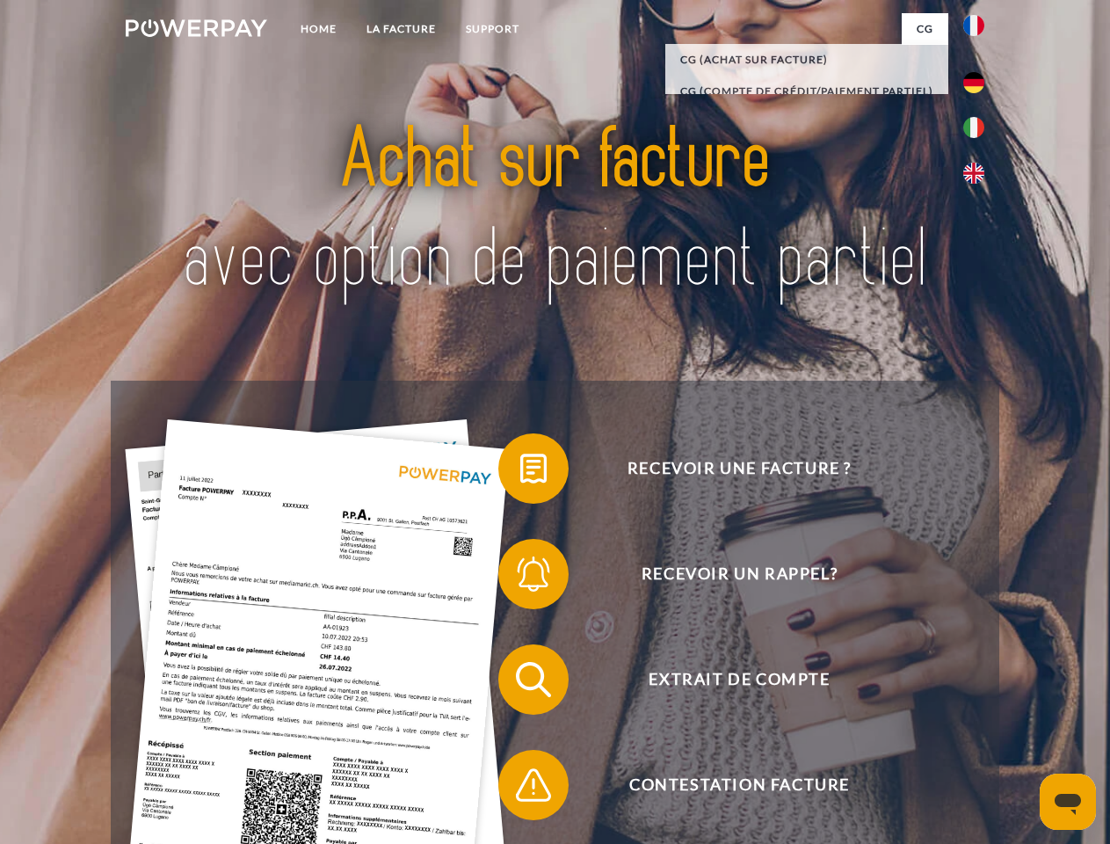  What do you see at coordinates (727, 679) in the screenshot?
I see `button: Extrait de compte` at bounding box center [727, 679].